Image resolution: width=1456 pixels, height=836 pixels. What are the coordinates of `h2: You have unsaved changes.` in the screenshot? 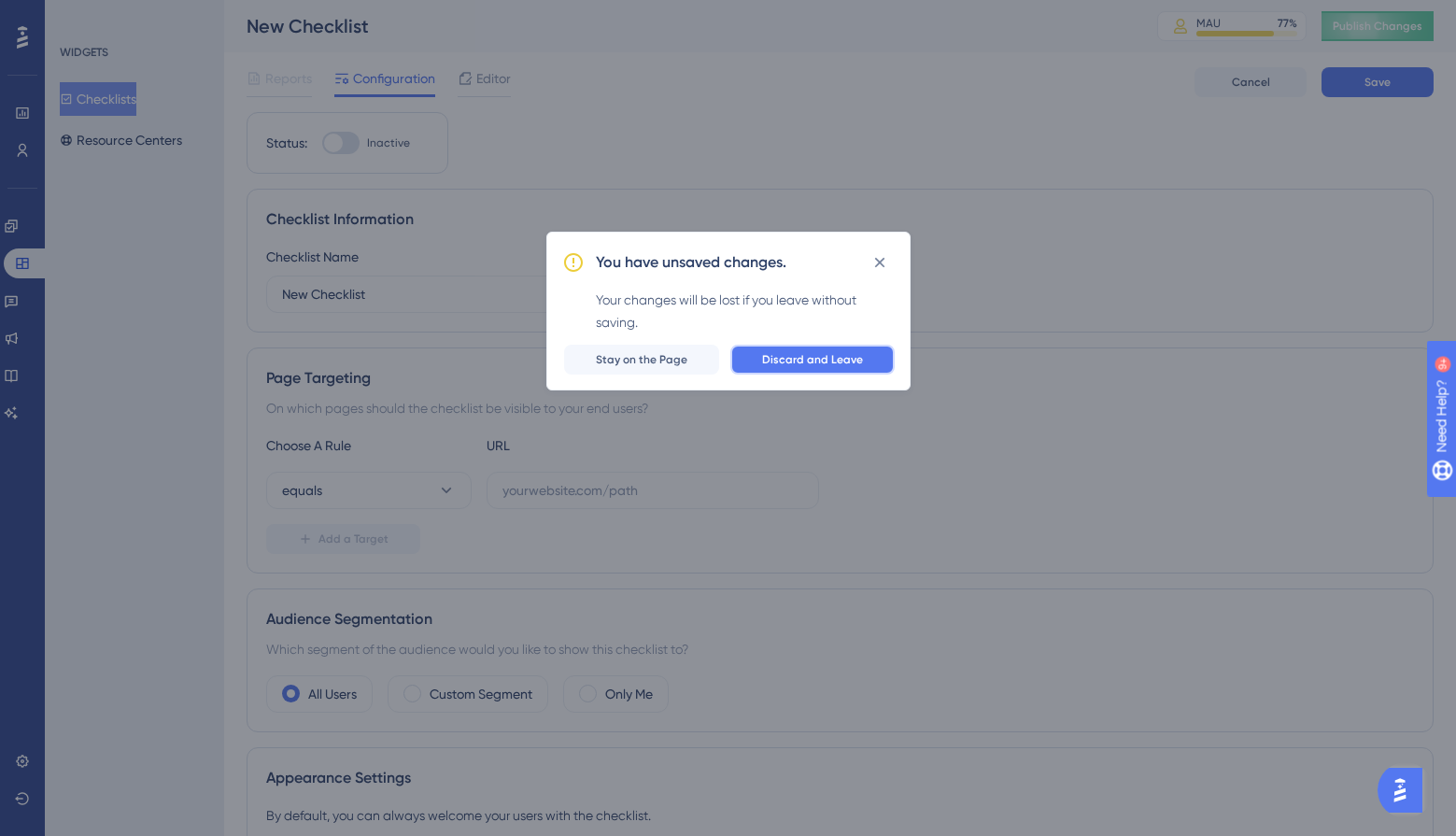 It's located at (691, 262).